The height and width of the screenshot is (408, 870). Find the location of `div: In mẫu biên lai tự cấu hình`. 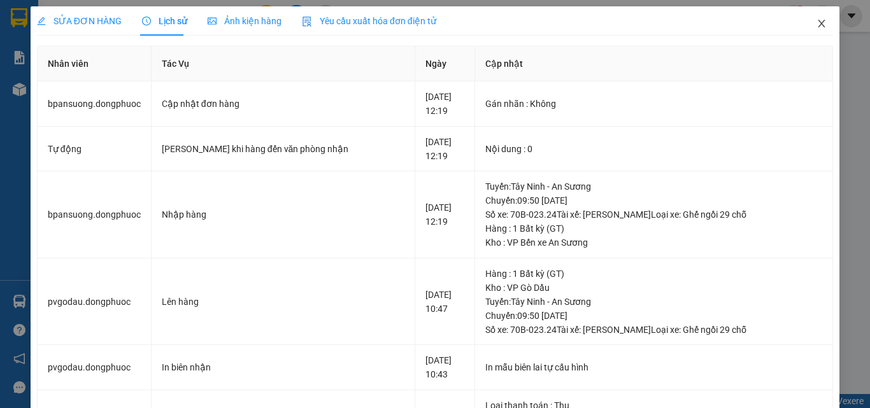

div: In mẫu biên lai tự cấu hình is located at coordinates (654, 368).